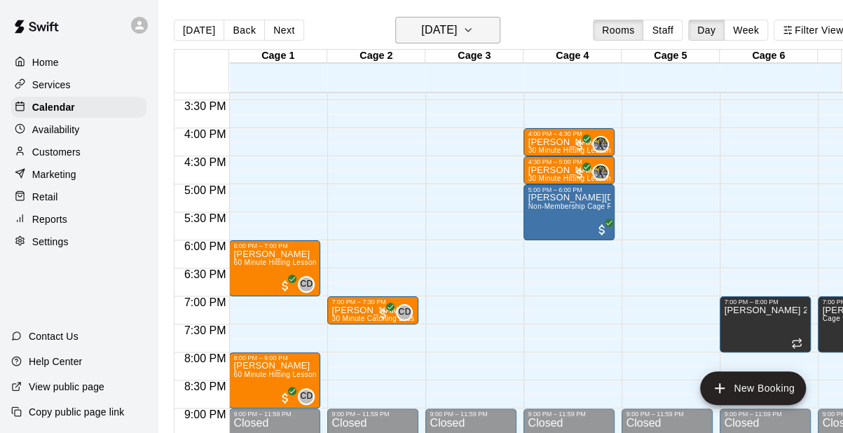 Image resolution: width=843 pixels, height=433 pixels. I want to click on a: Services, so click(78, 85).